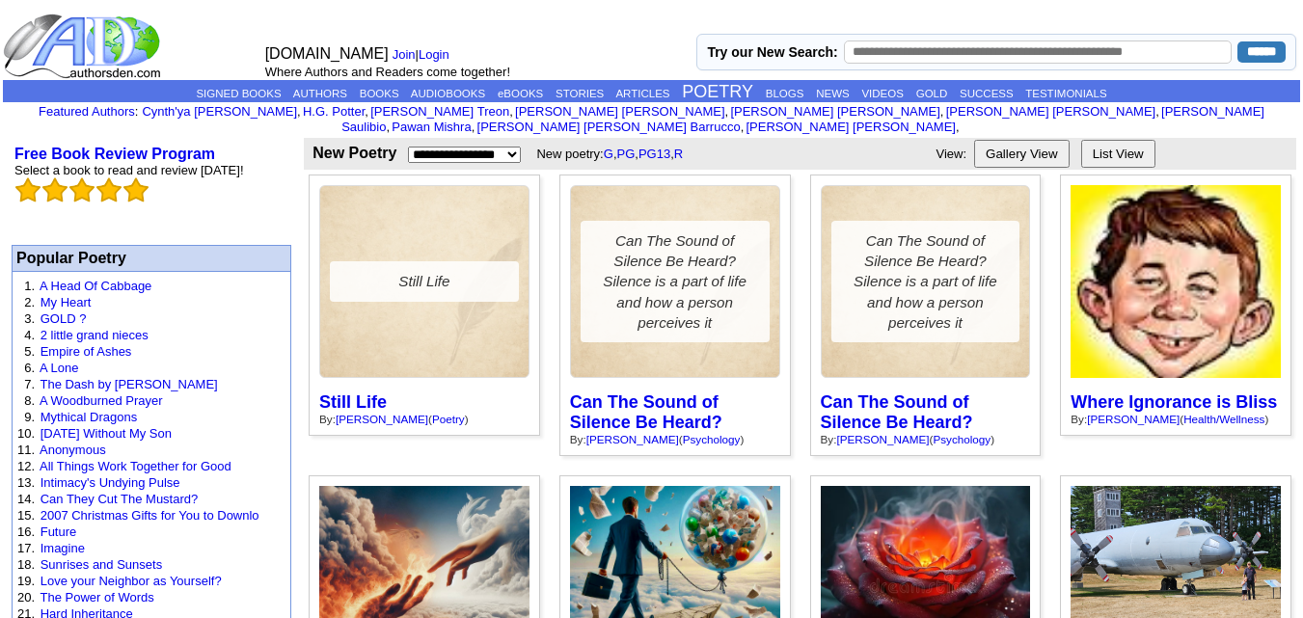 This screenshot has height=618, width=1303. What do you see at coordinates (29, 400) in the screenshot?
I see `font: 8.` at bounding box center [29, 400].